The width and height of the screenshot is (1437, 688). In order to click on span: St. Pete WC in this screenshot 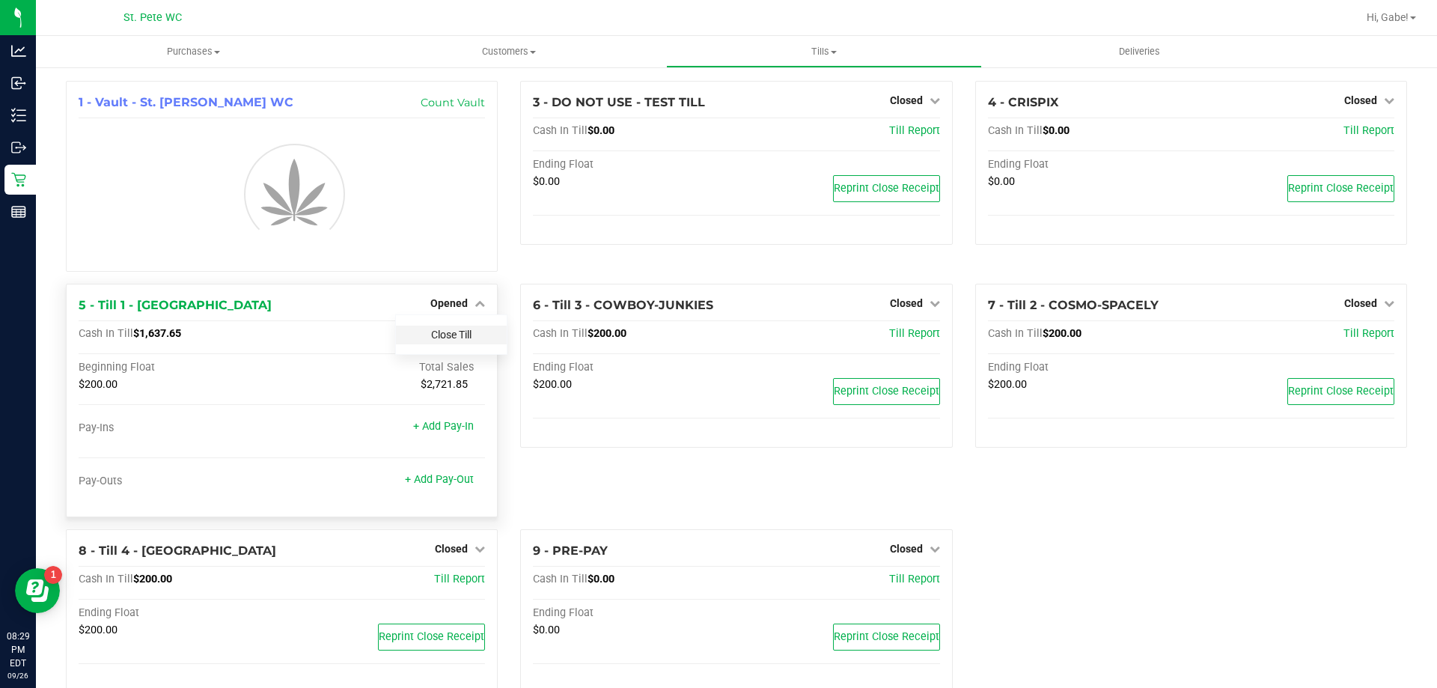, I will do `click(153, 17)`.